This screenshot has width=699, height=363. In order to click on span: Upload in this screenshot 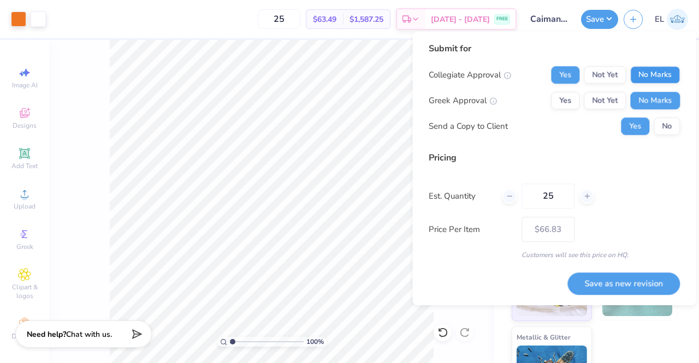, I will do `click(25, 206)`.